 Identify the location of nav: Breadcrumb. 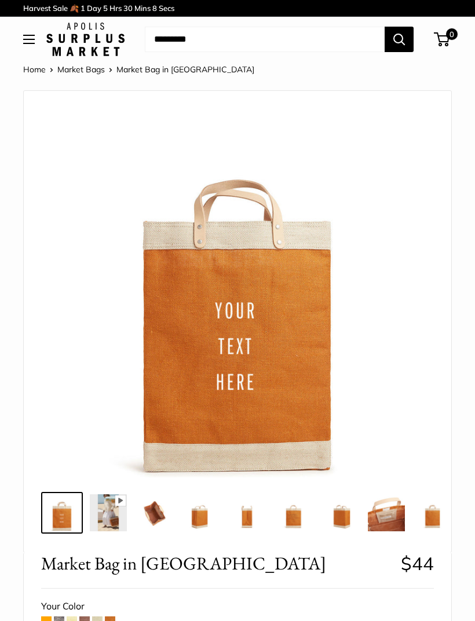
(138, 69).